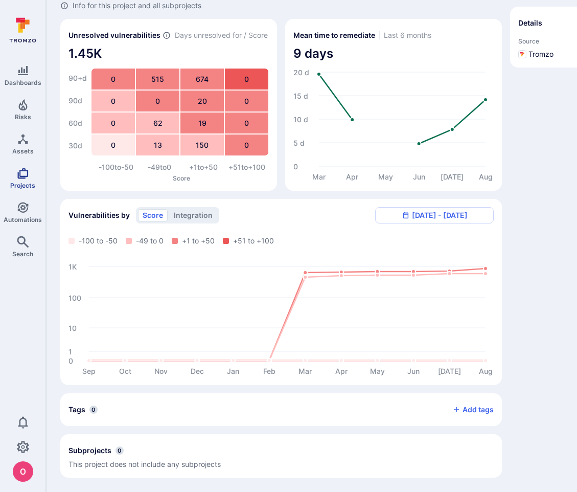 The height and width of the screenshot is (492, 577). I want to click on button: integration, so click(193, 215).